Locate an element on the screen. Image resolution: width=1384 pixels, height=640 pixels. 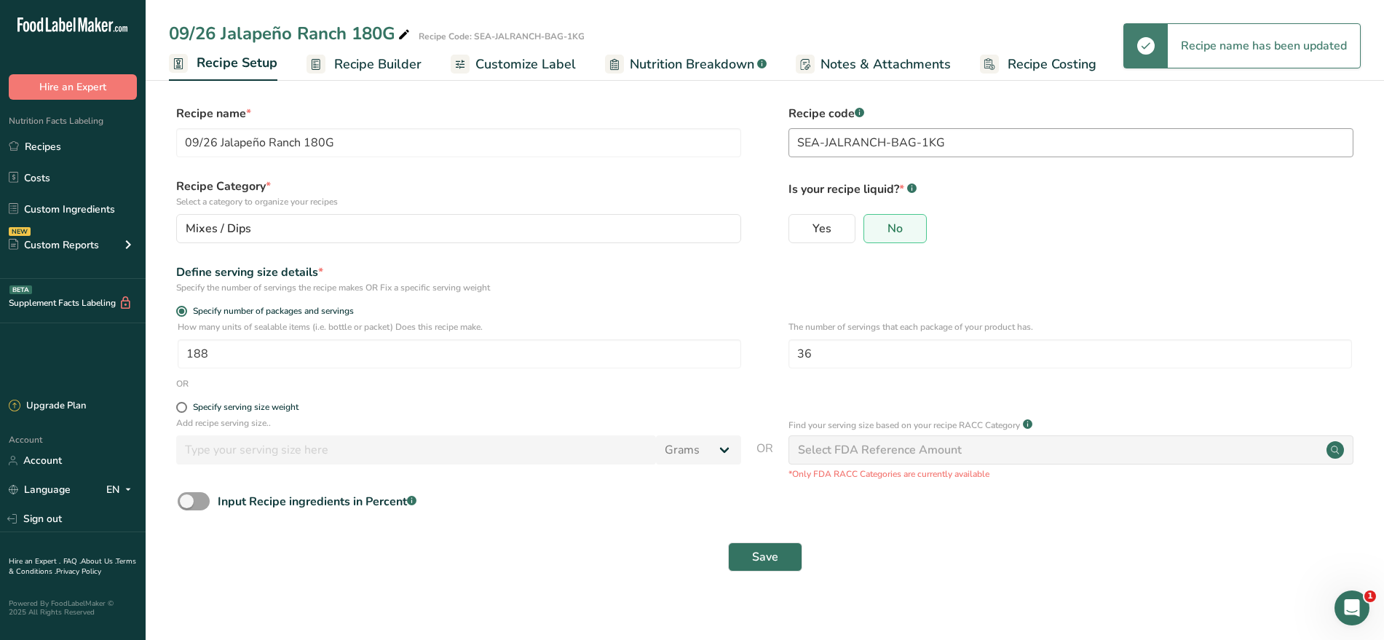
span: Yes is located at coordinates (822, 229).